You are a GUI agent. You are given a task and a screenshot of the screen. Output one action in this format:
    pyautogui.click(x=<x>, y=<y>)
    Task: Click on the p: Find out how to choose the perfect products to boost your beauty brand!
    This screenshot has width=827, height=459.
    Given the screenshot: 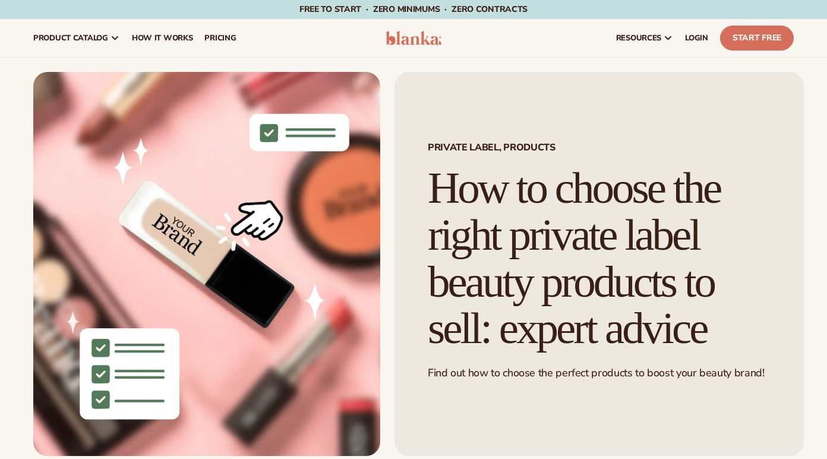 What is the action you would take?
    pyautogui.click(x=599, y=373)
    